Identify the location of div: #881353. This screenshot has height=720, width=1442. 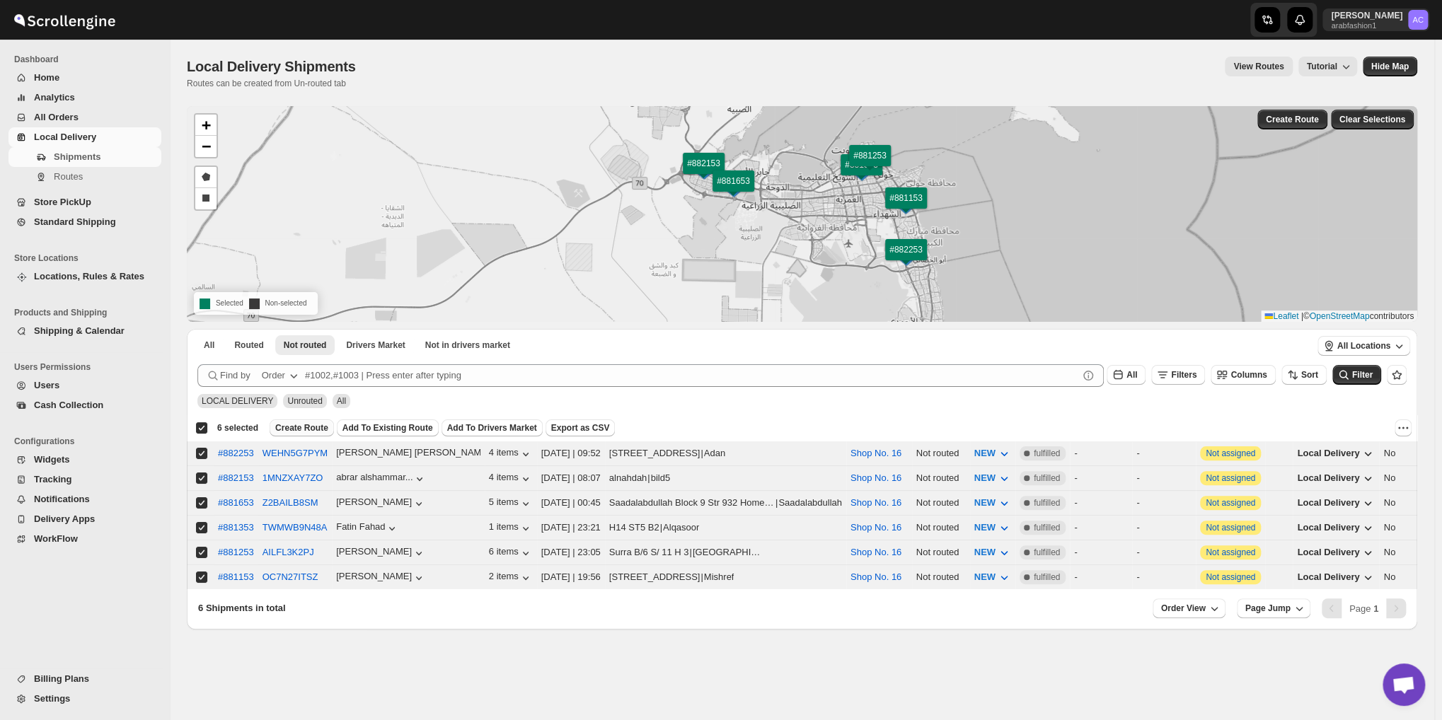
(236, 527).